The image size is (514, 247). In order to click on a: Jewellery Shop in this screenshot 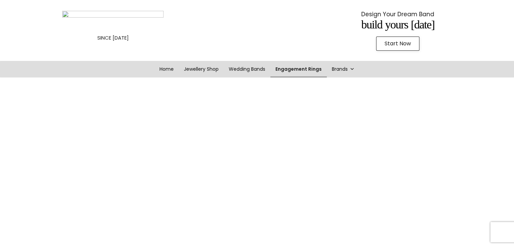, I will do `click(201, 69)`.